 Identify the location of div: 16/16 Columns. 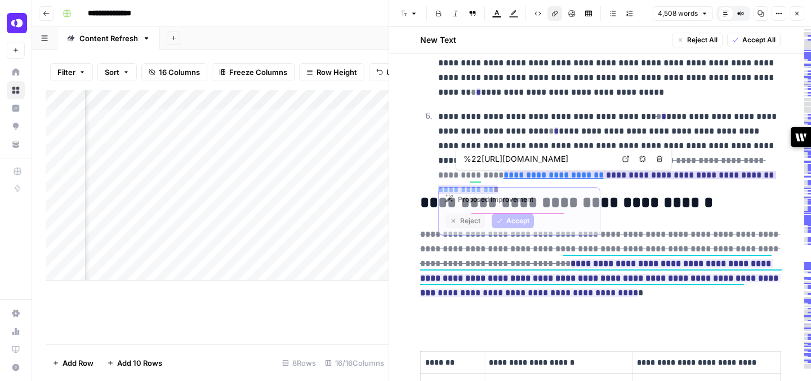
(354, 363).